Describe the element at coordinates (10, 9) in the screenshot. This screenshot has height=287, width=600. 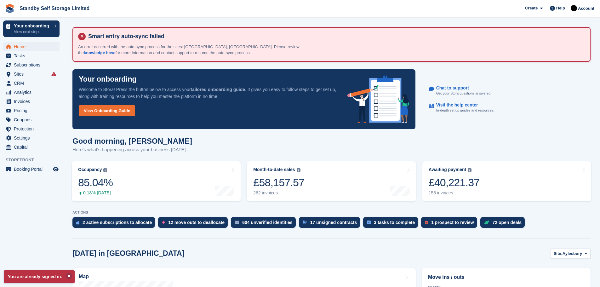
I see `img: stora-icon-8386f47178a22dfd0bd8f6a31ec36ba5ce8667c1dd55bd0f319d3a0aa187defe.svg` at that location.